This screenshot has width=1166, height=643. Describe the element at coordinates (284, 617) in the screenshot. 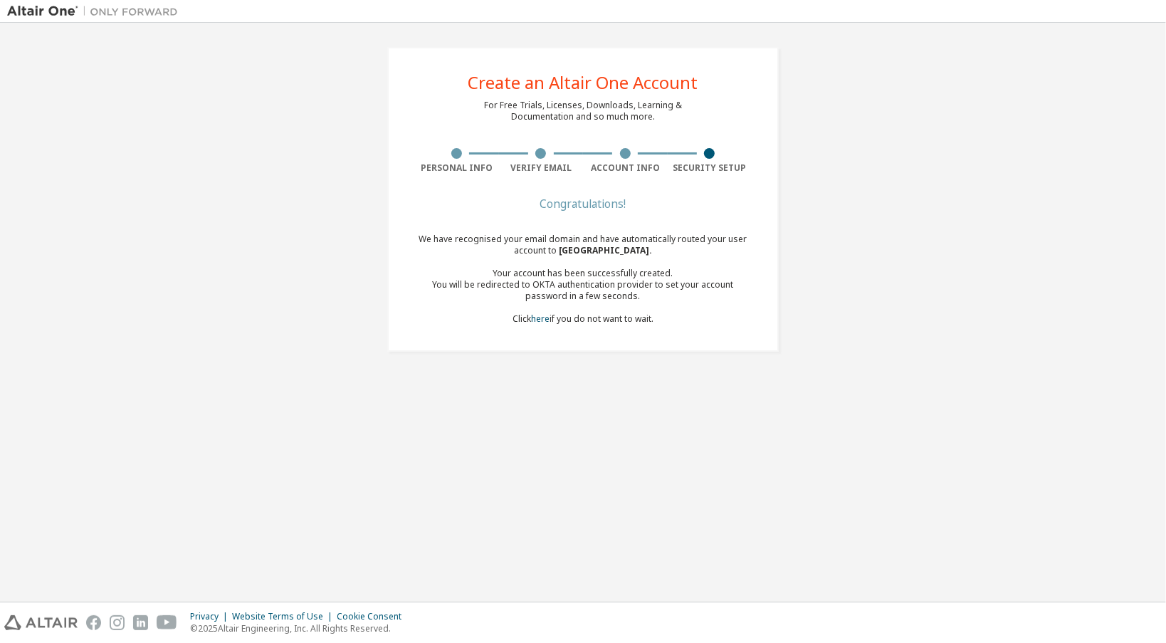

I see `div: Website Terms of Use` at that location.